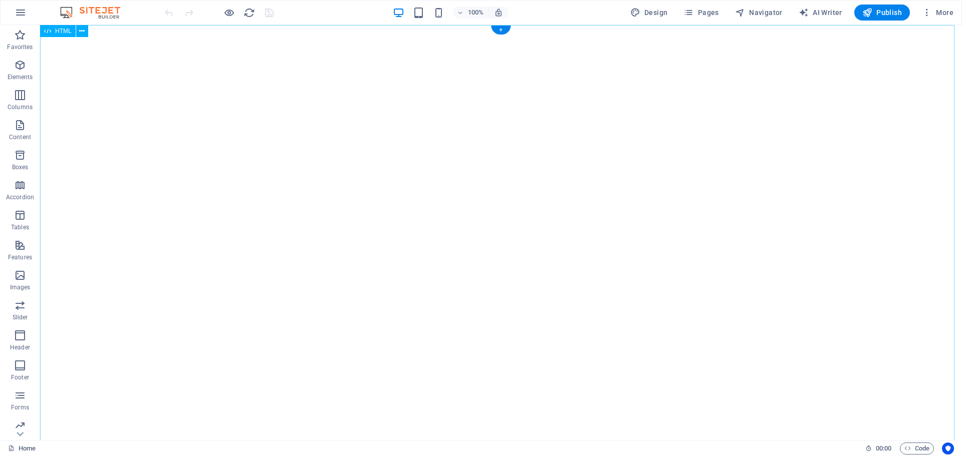 The image size is (962, 456). What do you see at coordinates (249, 13) in the screenshot?
I see `i: Reload page` at bounding box center [249, 13].